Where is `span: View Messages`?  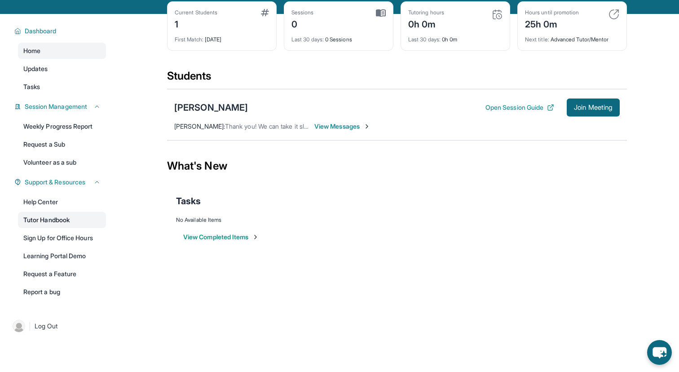
span: View Messages is located at coordinates (342, 126).